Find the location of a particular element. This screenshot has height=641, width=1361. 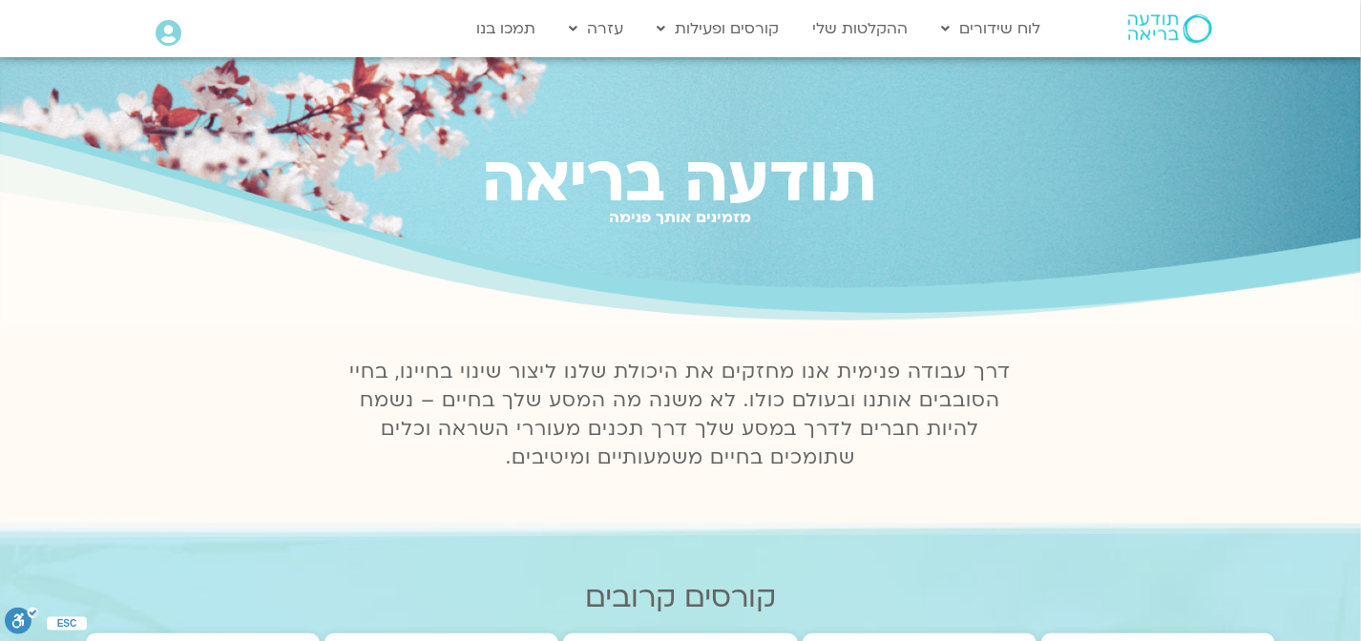

a: ההקלטות שלי is located at coordinates (860, 29).